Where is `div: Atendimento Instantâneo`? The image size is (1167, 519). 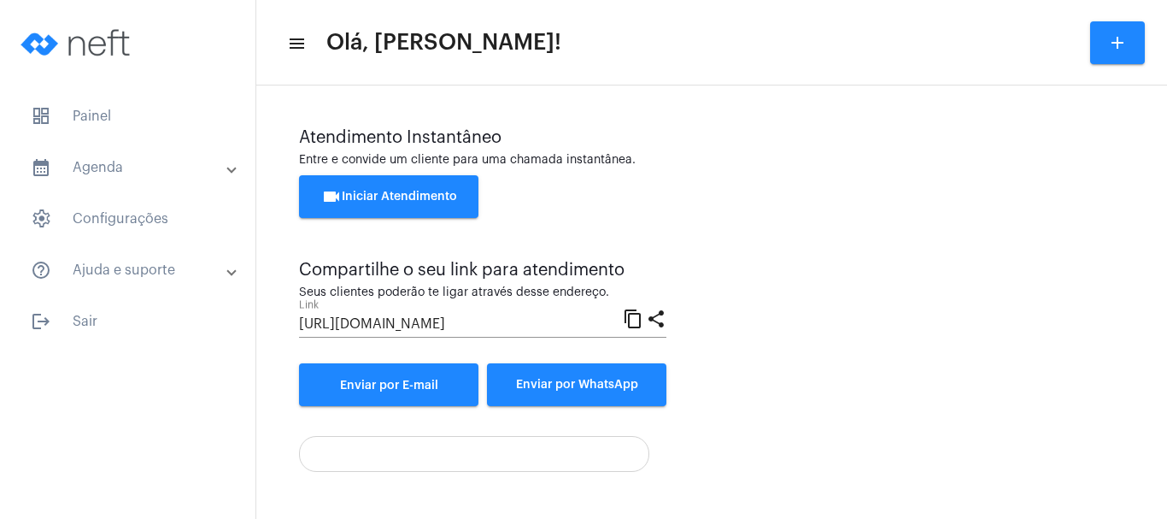
div: Atendimento Instantâneo is located at coordinates (712, 138).